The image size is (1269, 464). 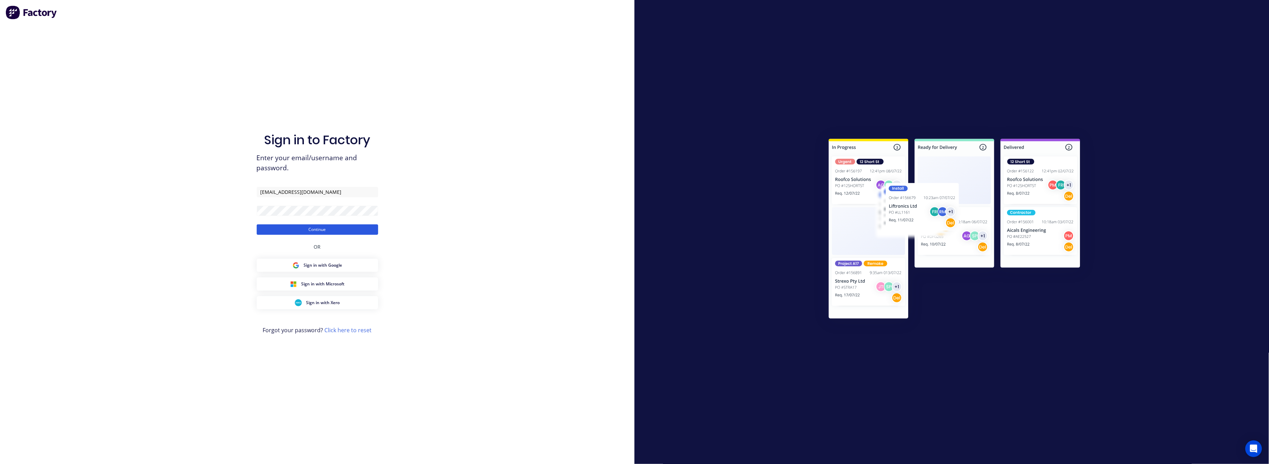 What do you see at coordinates (294, 284) in the screenshot?
I see `img: Microsoft Sign in` at bounding box center [294, 284].